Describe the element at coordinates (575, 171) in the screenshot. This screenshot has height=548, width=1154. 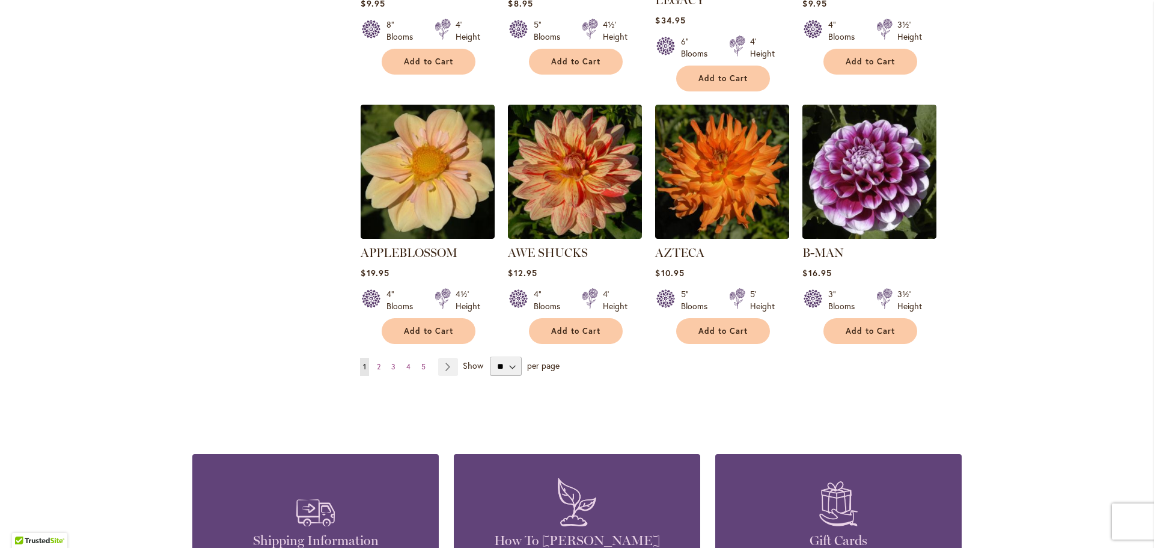
I see `img: AWE SHUCKS` at that location.